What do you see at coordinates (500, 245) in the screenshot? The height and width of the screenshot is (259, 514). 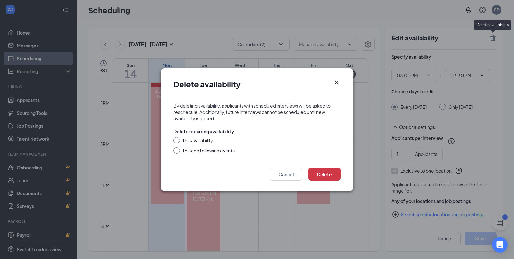 I see `div: Open Intercom Messenger` at bounding box center [500, 245].